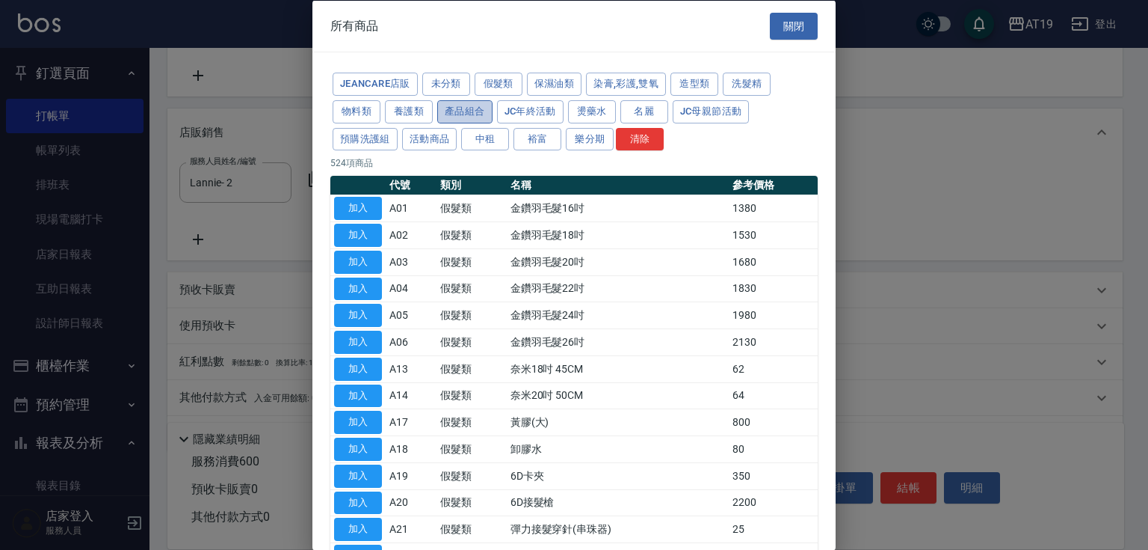 Image resolution: width=1148 pixels, height=550 pixels. What do you see at coordinates (530, 111) in the screenshot?
I see `button: JC年終活動` at bounding box center [530, 111].